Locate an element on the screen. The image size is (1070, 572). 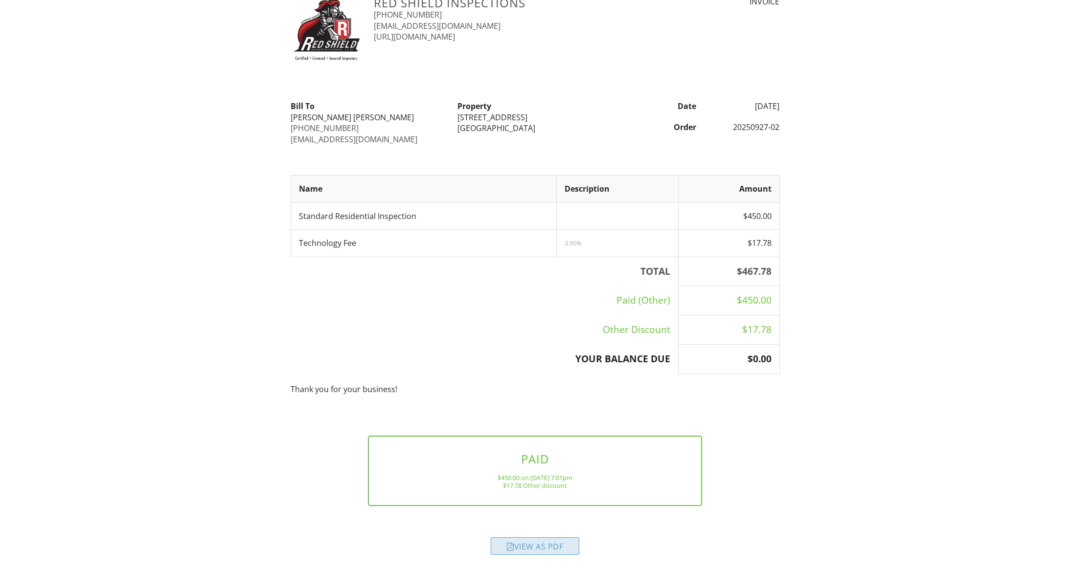
div: $17.78 Other discount is located at coordinates (535, 486).